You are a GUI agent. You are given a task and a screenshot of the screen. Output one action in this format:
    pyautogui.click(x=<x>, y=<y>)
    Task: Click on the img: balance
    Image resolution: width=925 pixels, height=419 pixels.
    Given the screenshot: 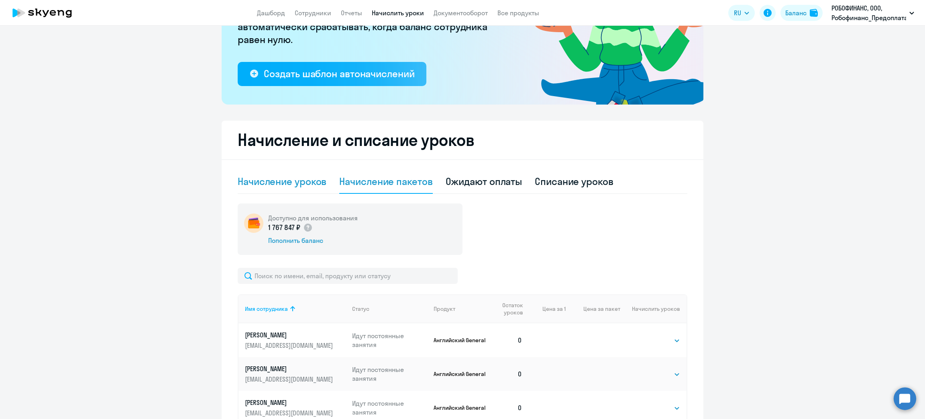 What is the action you would take?
    pyautogui.click(x=814, y=13)
    